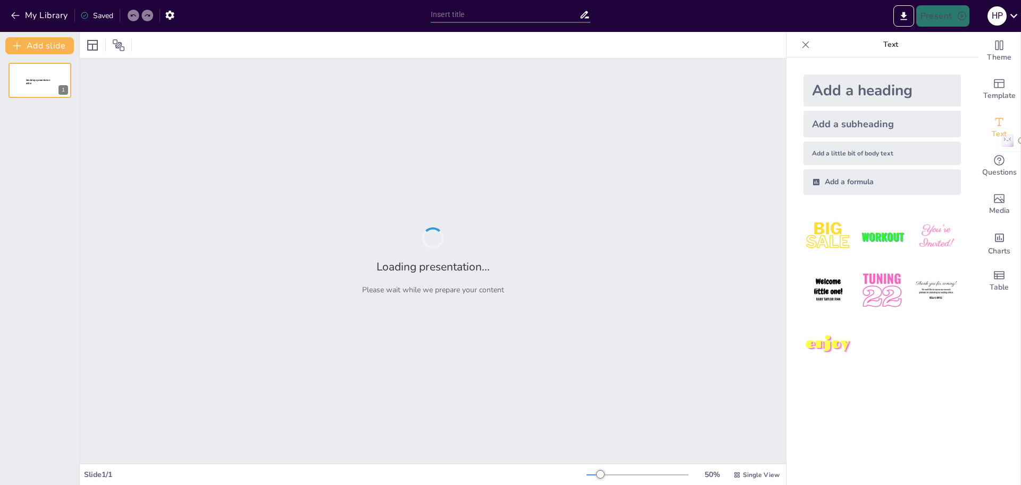 The height and width of the screenshot is (485, 1021). I want to click on span: Questions, so click(999, 172).